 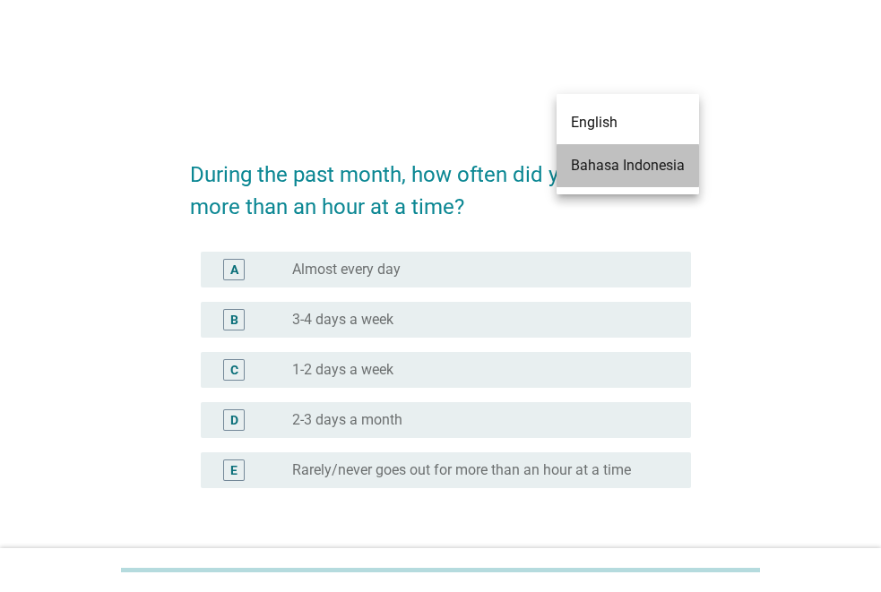 I want to click on label: 2-3 days a month, so click(x=347, y=420).